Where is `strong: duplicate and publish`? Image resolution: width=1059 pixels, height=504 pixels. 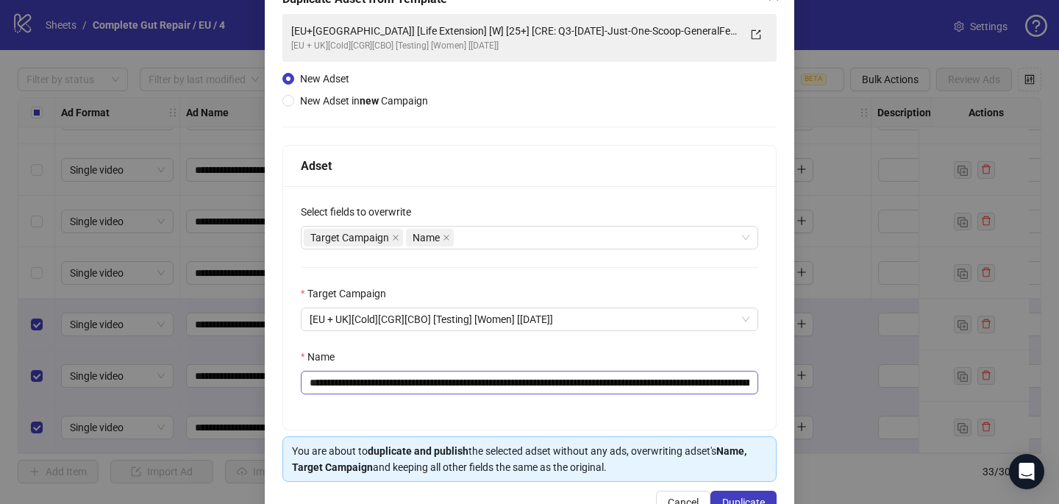
strong: duplicate and publish is located at coordinates (418, 451).